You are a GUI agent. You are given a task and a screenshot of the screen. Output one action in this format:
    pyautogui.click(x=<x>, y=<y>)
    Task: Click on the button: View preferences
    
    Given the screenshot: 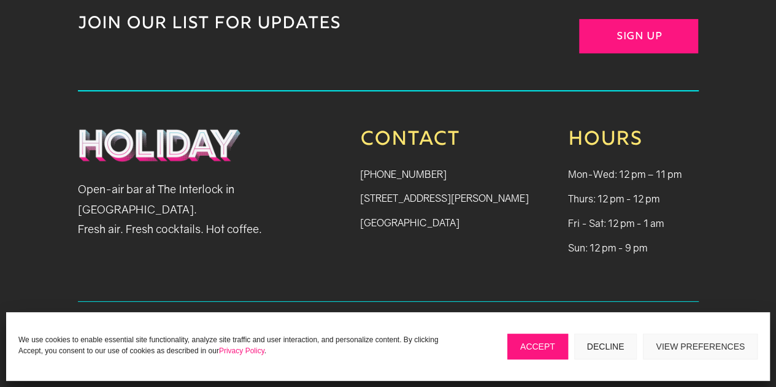 What is the action you would take?
    pyautogui.click(x=700, y=347)
    